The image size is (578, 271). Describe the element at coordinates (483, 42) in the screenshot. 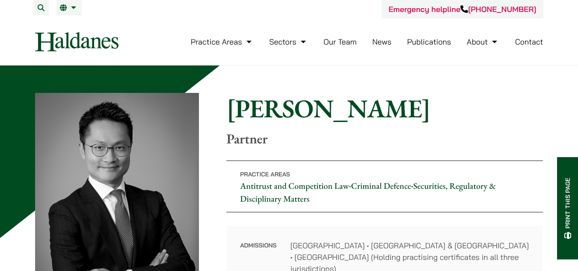

I see `a: About` at that location.